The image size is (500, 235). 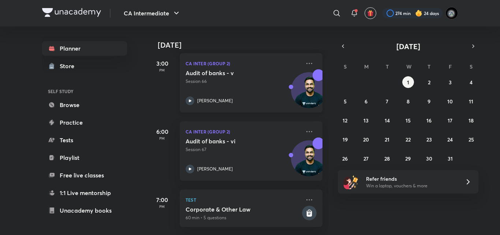 I want to click on a: Store, so click(x=85, y=66).